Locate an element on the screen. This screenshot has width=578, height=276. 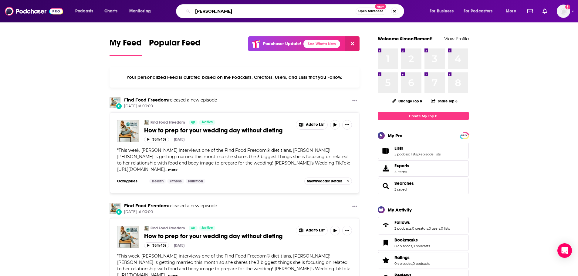
a: 0 podcasts is located at coordinates (421, 264).